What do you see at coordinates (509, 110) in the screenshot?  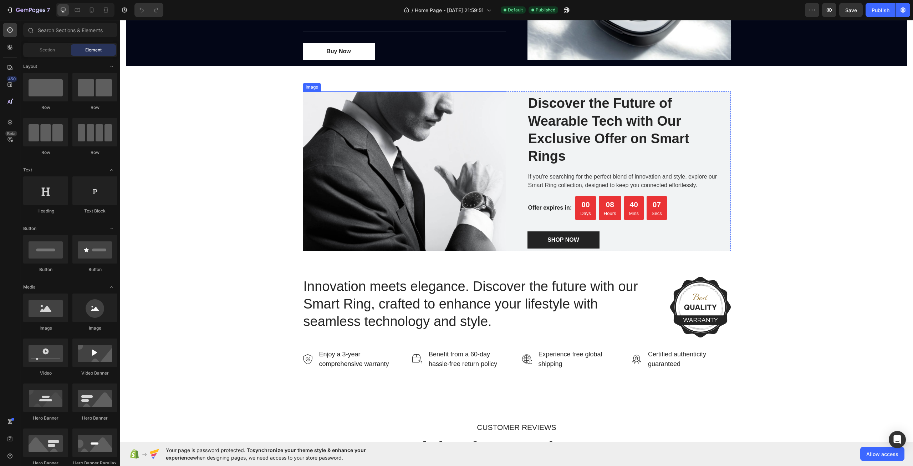 I see `h2: Discover the Future of Wearable Tech with Our Exclusive Offer on Smart Rings` at bounding box center [509, 110].